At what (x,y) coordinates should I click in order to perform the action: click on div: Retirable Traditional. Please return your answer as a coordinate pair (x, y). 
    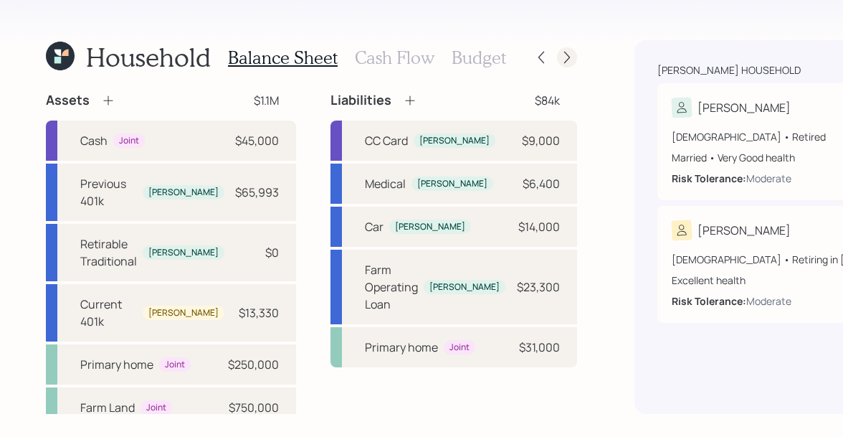
    Looking at the image, I should click on (108, 252).